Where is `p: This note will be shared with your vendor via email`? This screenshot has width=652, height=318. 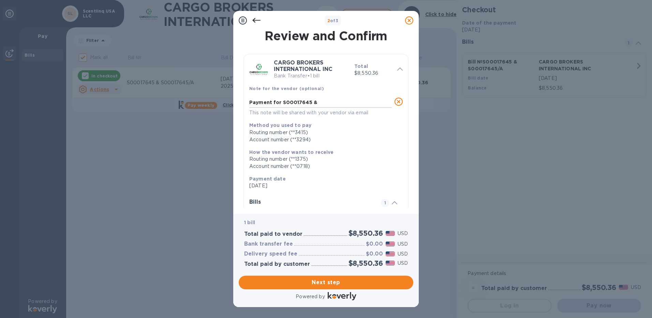 p: This note will be shared with your vendor via email is located at coordinates (320, 112).